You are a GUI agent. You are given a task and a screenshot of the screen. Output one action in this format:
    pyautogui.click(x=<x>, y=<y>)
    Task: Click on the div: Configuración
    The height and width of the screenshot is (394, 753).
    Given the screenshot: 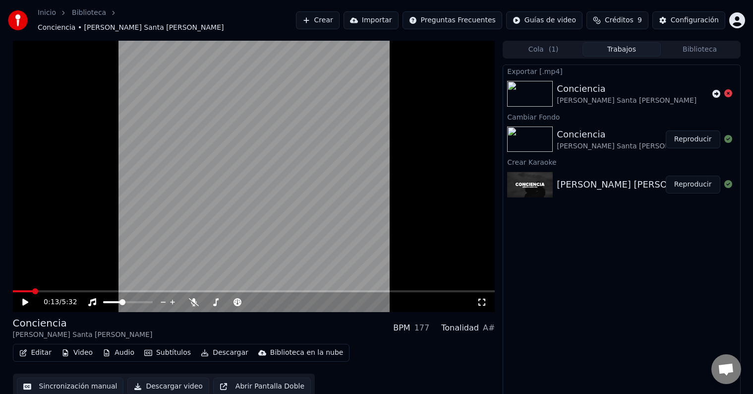 What is the action you would take?
    pyautogui.click(x=695, y=20)
    